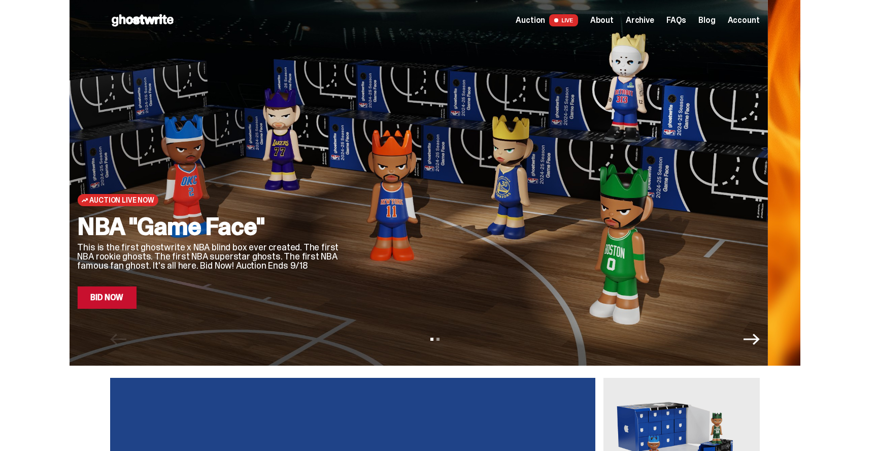 Image resolution: width=877 pixels, height=451 pixels. I want to click on h2: NBA "Game Face", so click(209, 226).